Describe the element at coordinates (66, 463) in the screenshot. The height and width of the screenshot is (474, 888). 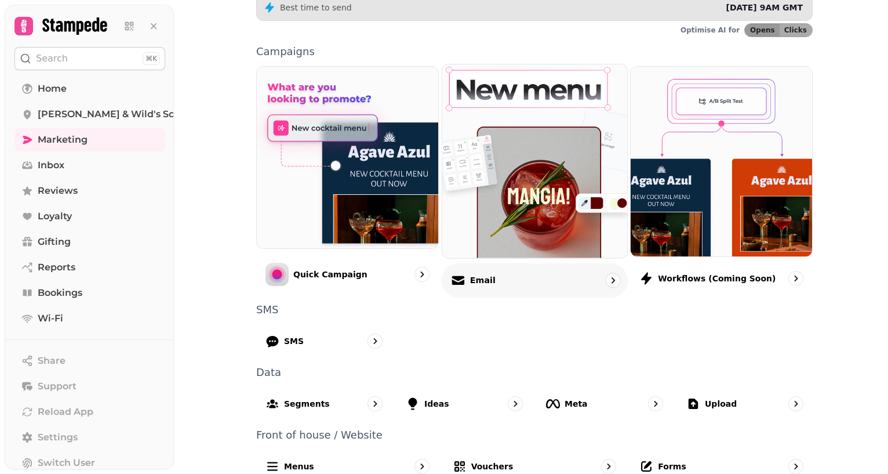
I see `span: Switch User` at that location.